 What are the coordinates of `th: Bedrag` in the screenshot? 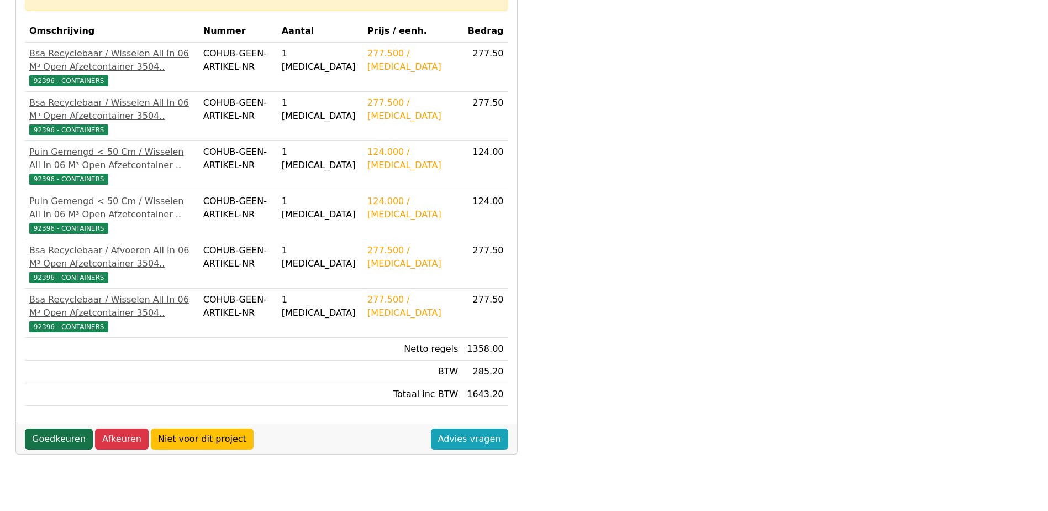 It's located at (485, 31).